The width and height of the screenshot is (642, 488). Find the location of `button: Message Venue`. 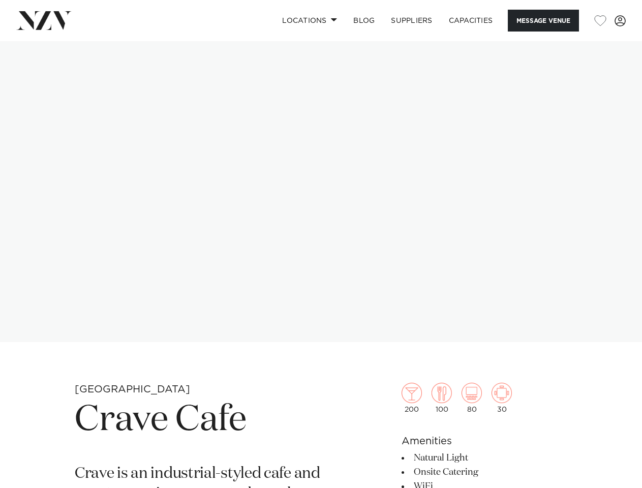

button: Message Venue is located at coordinates (543, 20).